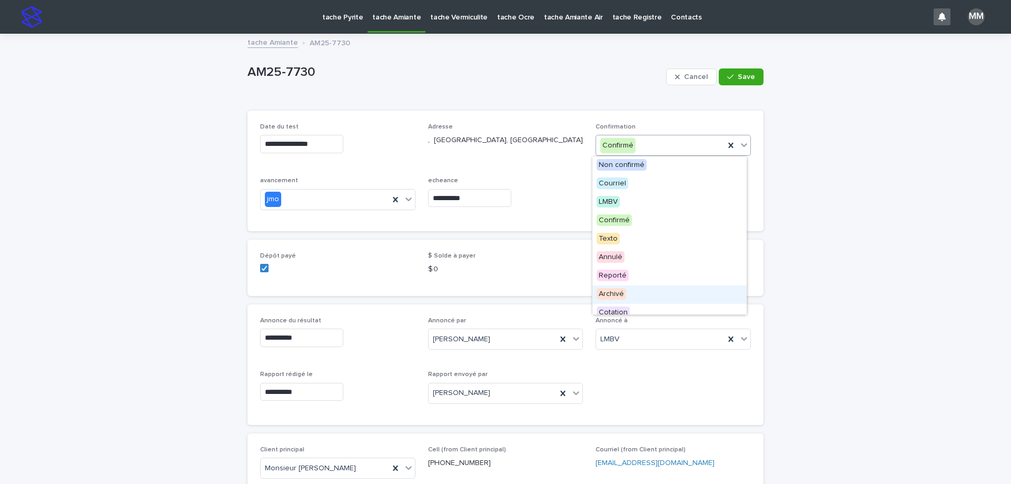  Describe the element at coordinates (612, 183) in the screenshot. I see `span: Courriel` at that location.